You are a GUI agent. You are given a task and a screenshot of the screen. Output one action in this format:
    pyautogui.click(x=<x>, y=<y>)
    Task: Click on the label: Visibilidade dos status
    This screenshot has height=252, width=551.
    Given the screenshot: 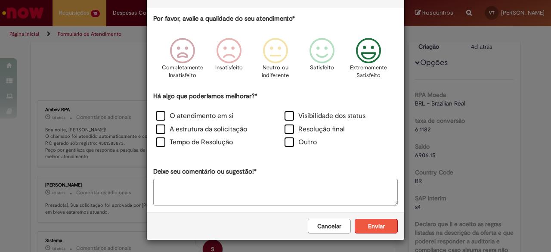 What is the action you would take?
    pyautogui.click(x=325, y=116)
    